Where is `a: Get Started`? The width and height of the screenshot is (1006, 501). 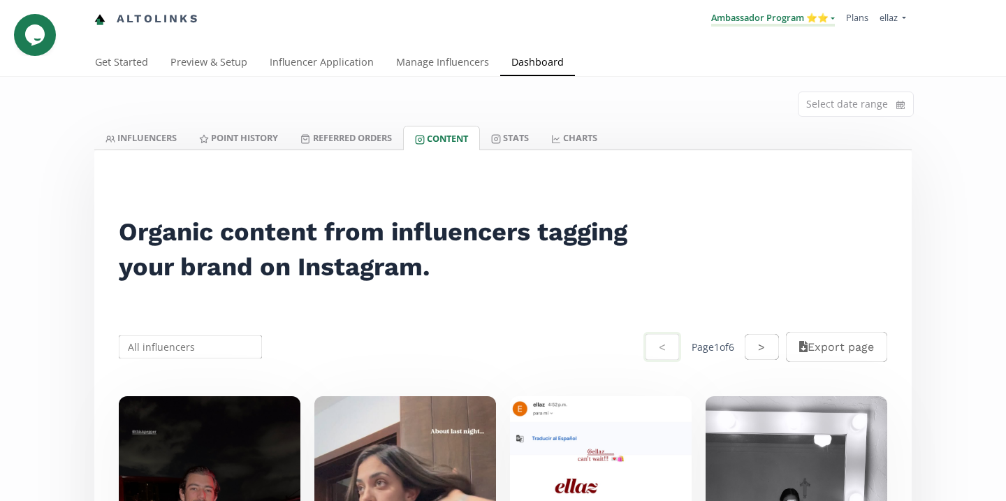 a: Get Started is located at coordinates (122, 64).